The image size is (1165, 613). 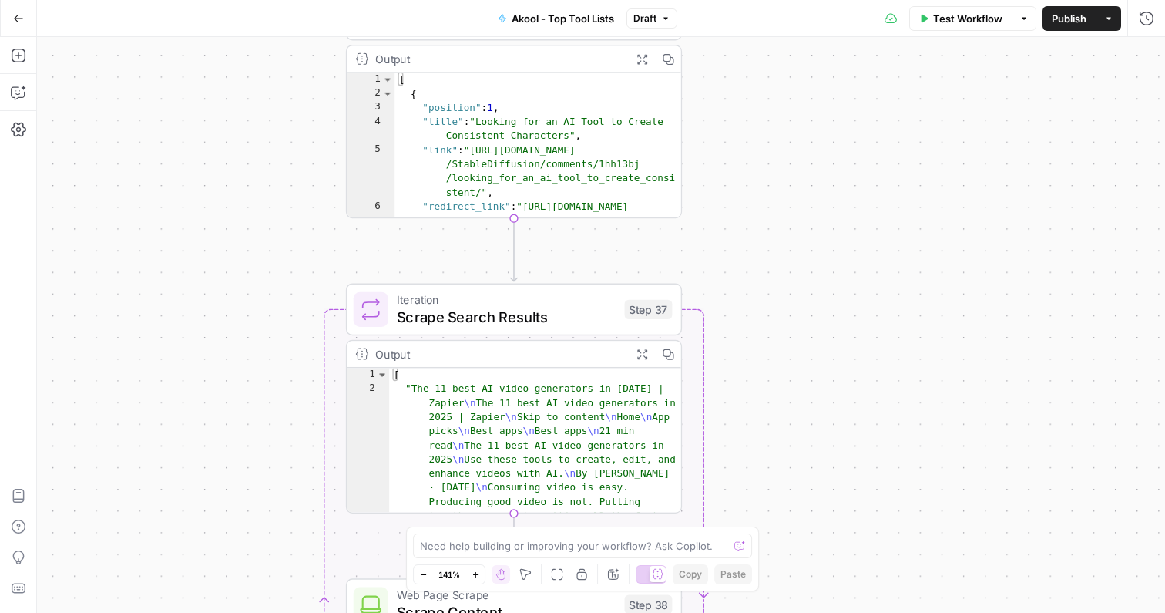 What do you see at coordinates (371, 249) in the screenshot?
I see `div: 6` at bounding box center [371, 249].